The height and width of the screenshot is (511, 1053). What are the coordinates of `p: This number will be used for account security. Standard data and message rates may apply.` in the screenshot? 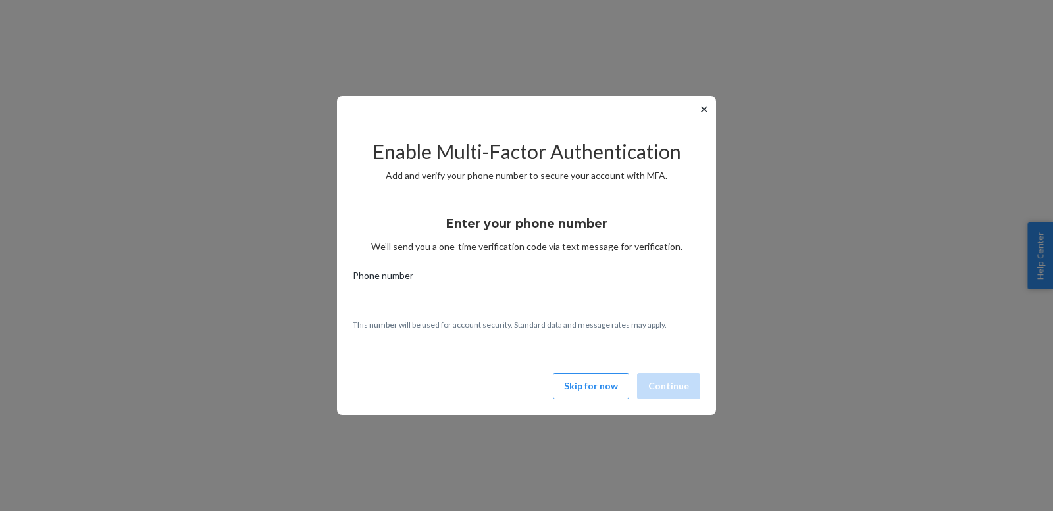 It's located at (526, 324).